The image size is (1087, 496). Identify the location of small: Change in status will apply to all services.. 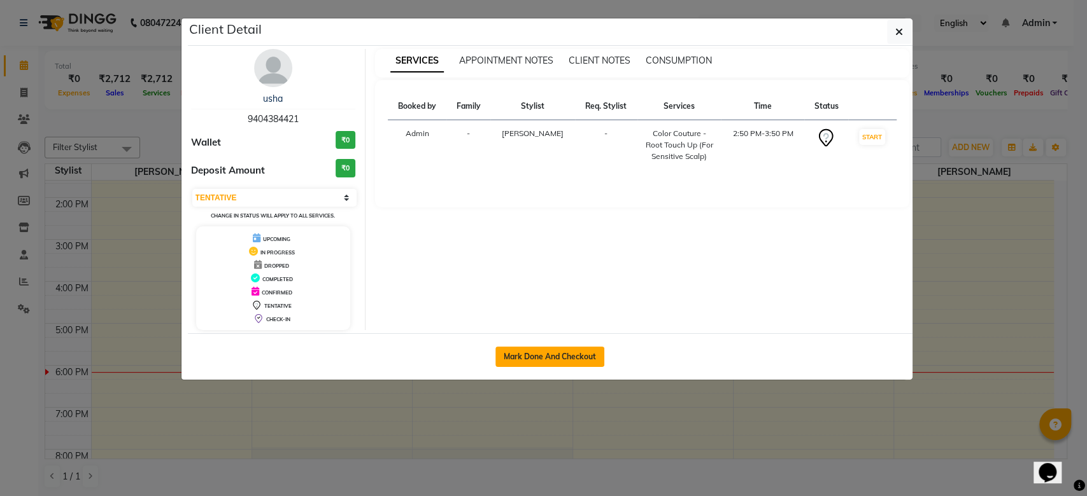
(272, 216).